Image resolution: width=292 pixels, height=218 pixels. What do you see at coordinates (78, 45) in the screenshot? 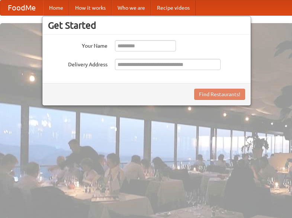
I see `label: Your Name` at bounding box center [78, 45].